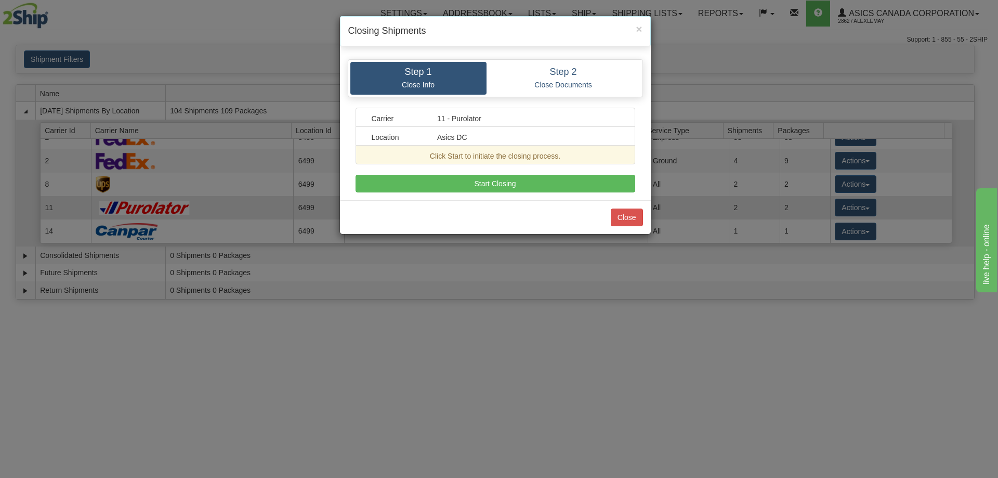  What do you see at coordinates (495, 156) in the screenshot?
I see `div: Click Start to initiate the closing process.` at bounding box center [495, 156].